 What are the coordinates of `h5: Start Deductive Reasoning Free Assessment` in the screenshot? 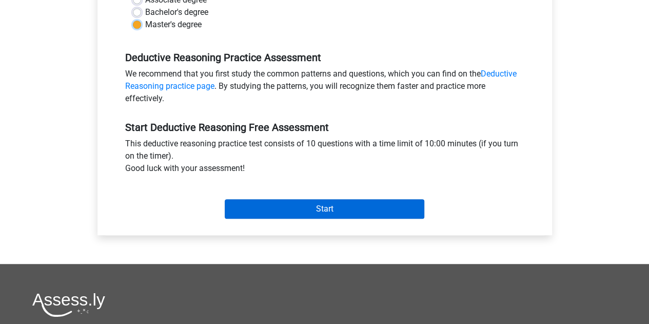 It's located at (325, 127).